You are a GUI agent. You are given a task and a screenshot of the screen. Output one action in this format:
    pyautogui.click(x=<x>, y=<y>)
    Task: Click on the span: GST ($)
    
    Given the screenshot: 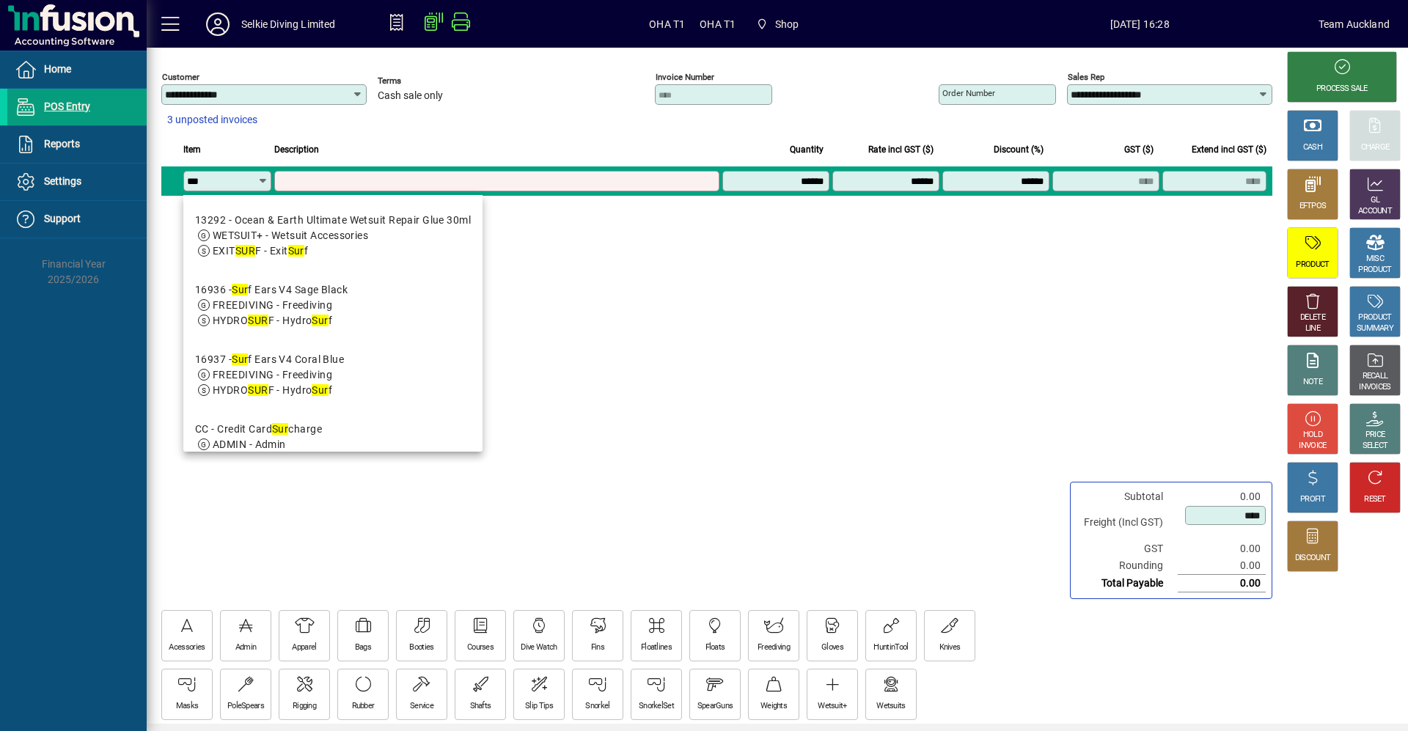 What is the action you would take?
    pyautogui.click(x=1138, y=150)
    